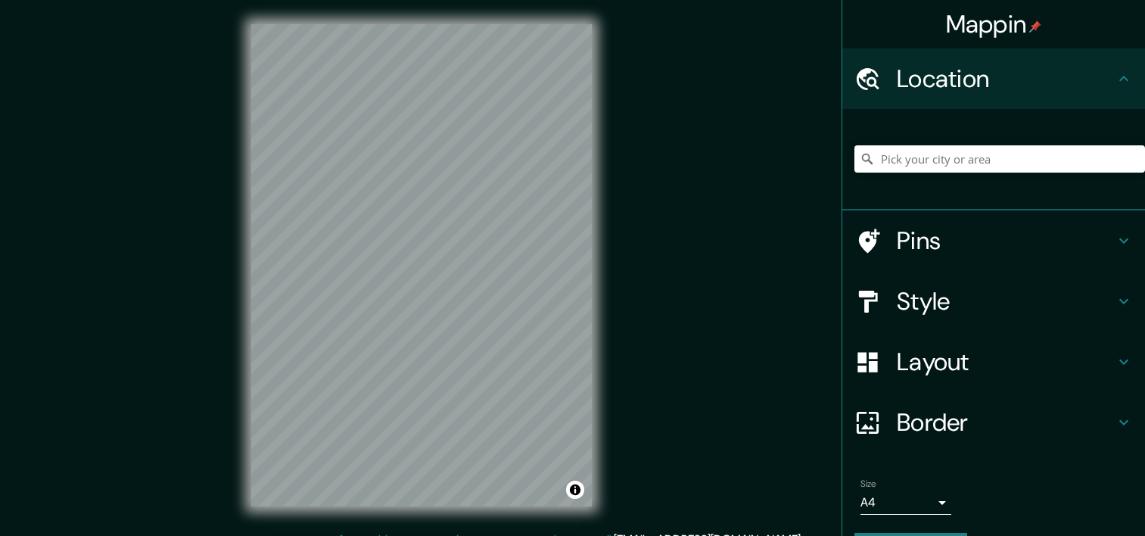  What do you see at coordinates (1006, 422) in the screenshot?
I see `h4: Border` at bounding box center [1006, 422].